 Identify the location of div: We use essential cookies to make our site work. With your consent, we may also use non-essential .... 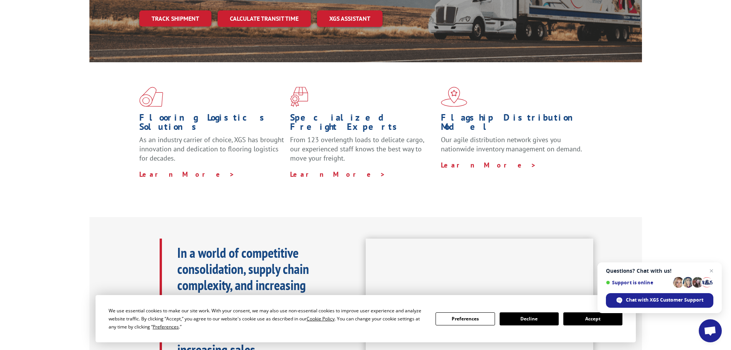
(267, 318).